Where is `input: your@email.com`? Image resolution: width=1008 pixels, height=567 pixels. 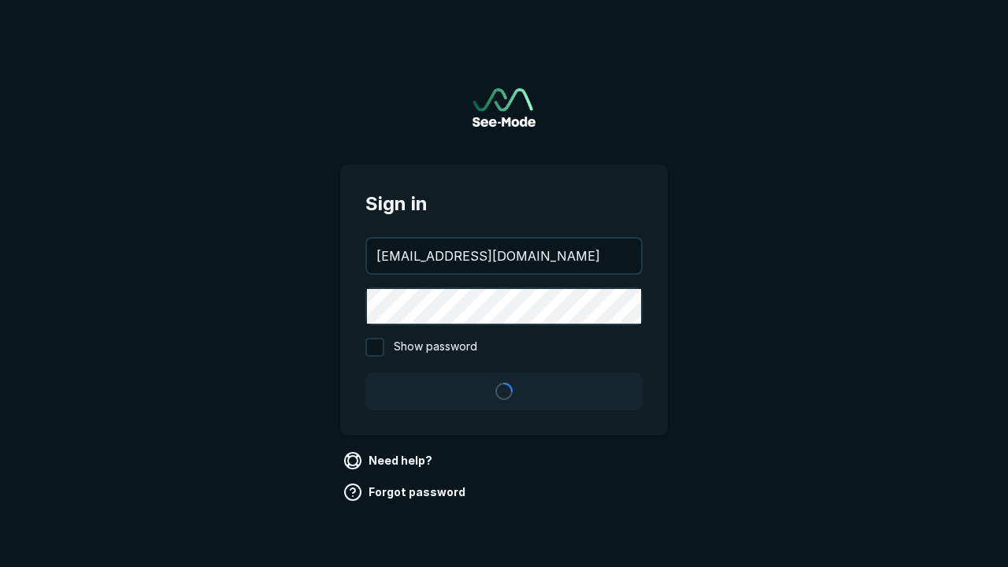
input: your@email.com is located at coordinates (504, 256).